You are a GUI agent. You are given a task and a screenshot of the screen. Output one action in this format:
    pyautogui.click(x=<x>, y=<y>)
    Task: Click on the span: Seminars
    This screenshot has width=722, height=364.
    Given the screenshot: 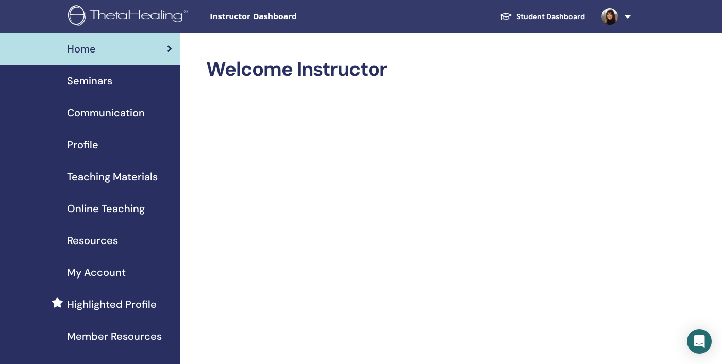 What is the action you would take?
    pyautogui.click(x=90, y=81)
    